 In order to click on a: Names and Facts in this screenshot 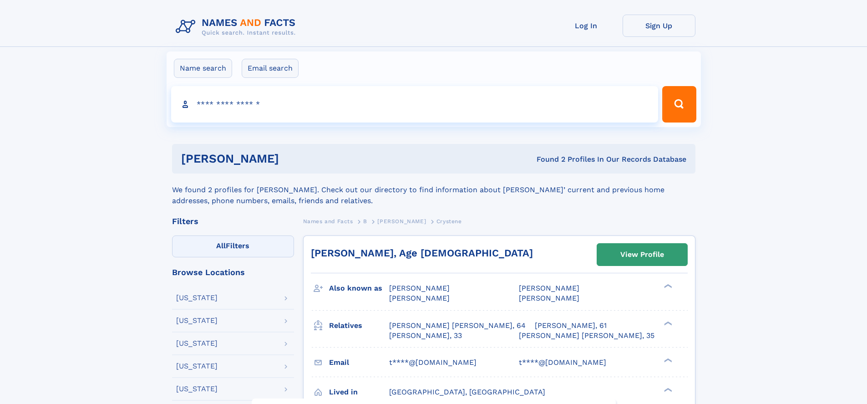, I will do `click(328, 221)`.